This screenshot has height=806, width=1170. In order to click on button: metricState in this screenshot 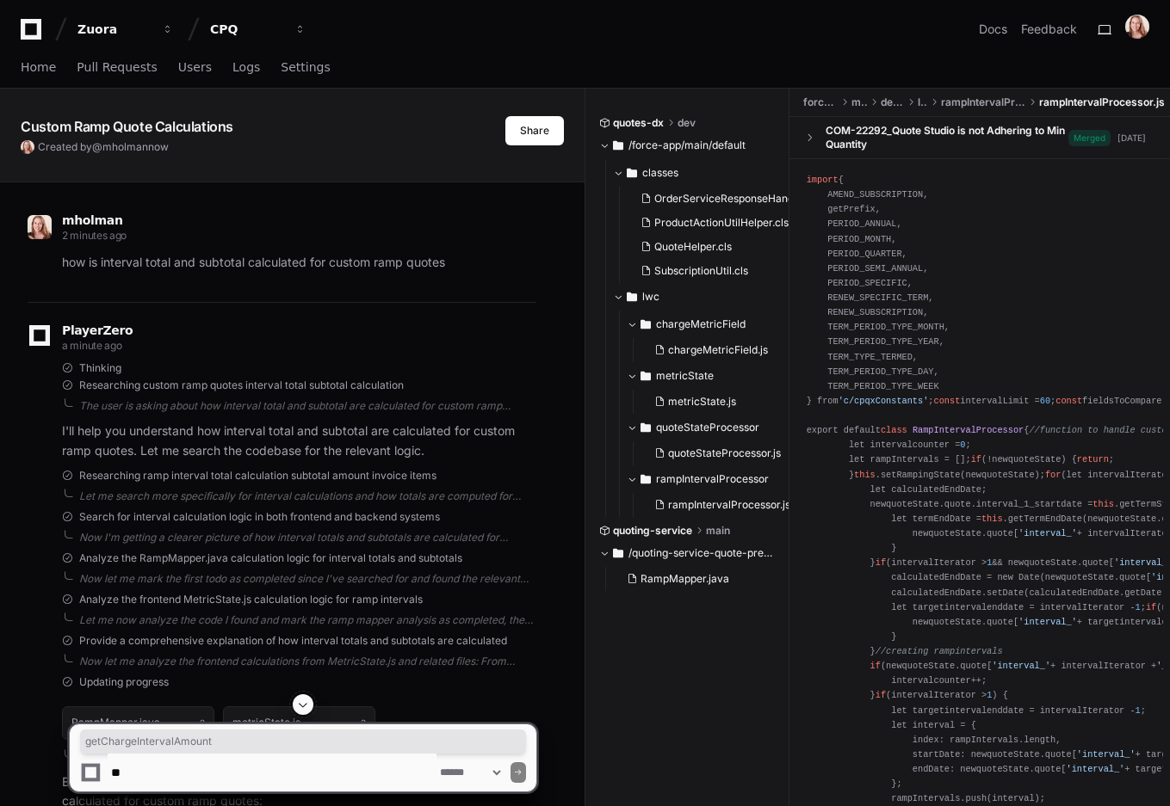, I will do `click(713, 376)`.